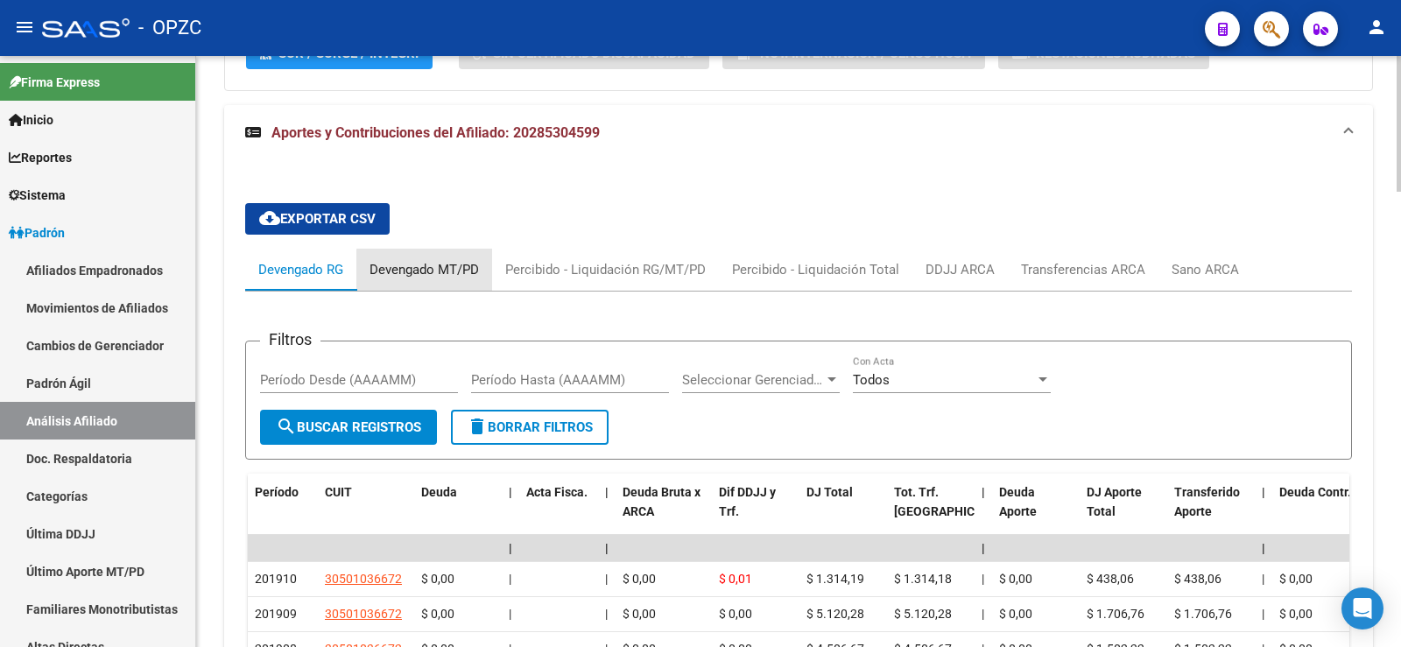 The height and width of the screenshot is (647, 1401). What do you see at coordinates (424, 270) in the screenshot?
I see `div: Devengado MT/PD` at bounding box center [424, 270].